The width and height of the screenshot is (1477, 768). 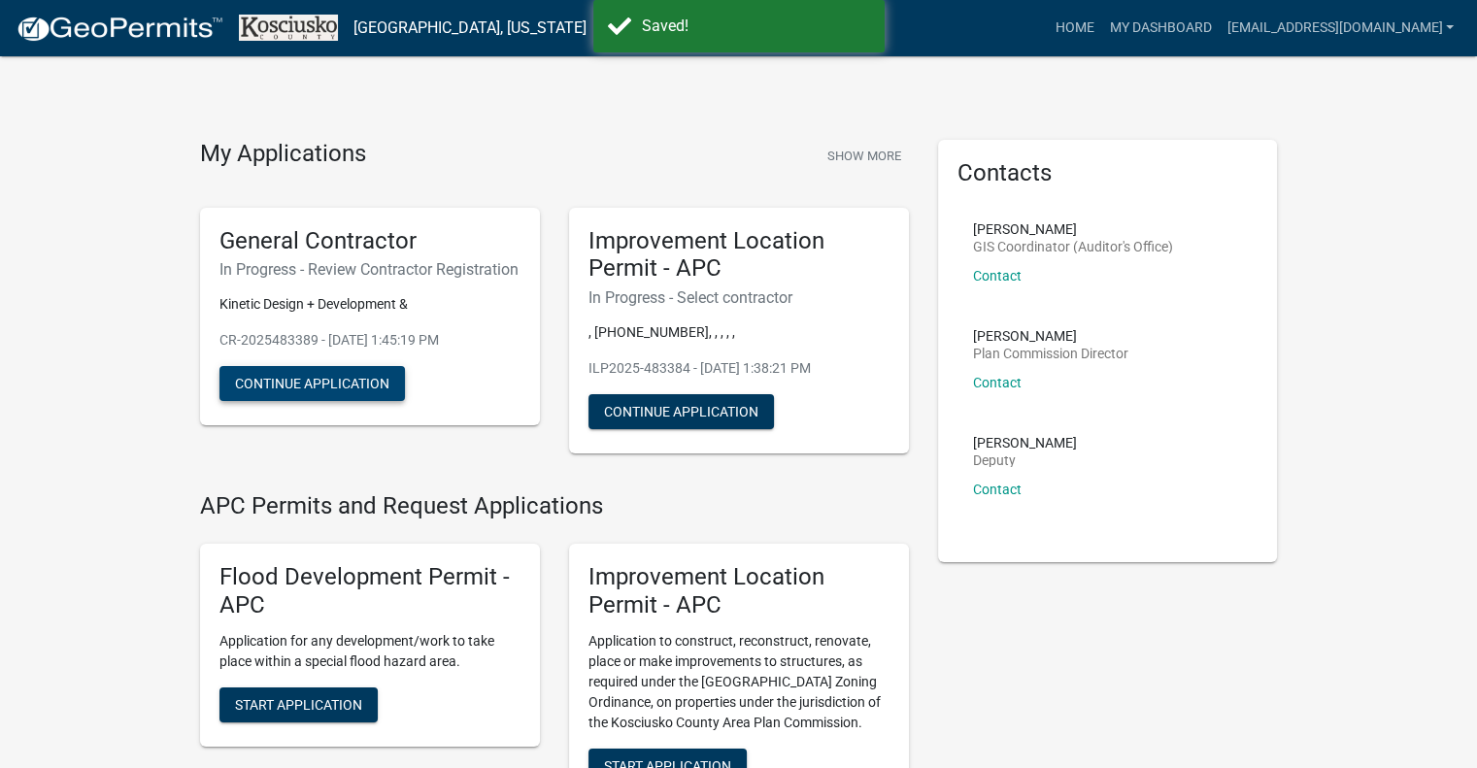 I want to click on h6: In Progress - Select contractor, so click(x=739, y=297).